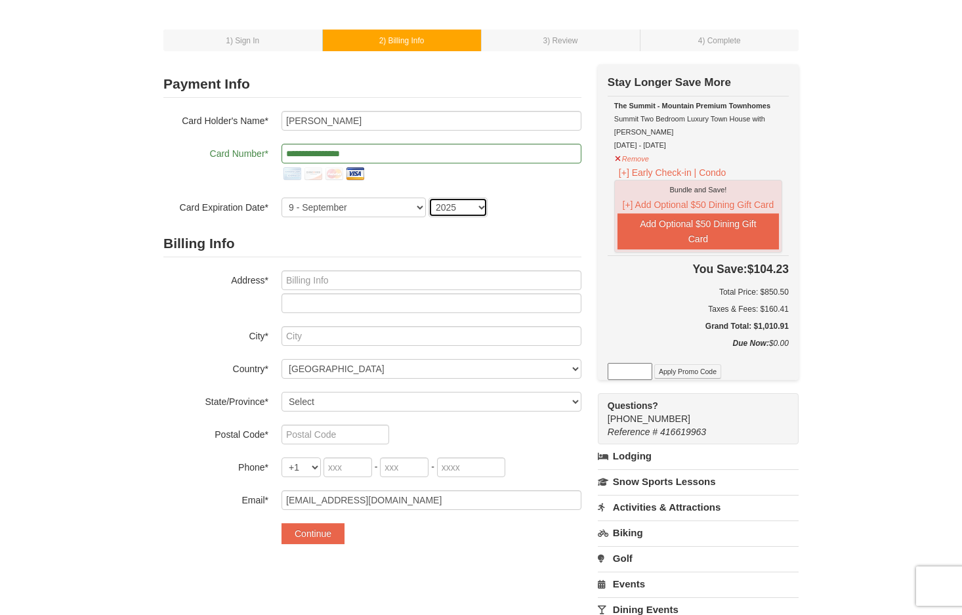 The height and width of the screenshot is (615, 962). I want to click on div: Bundle and Save!, so click(698, 190).